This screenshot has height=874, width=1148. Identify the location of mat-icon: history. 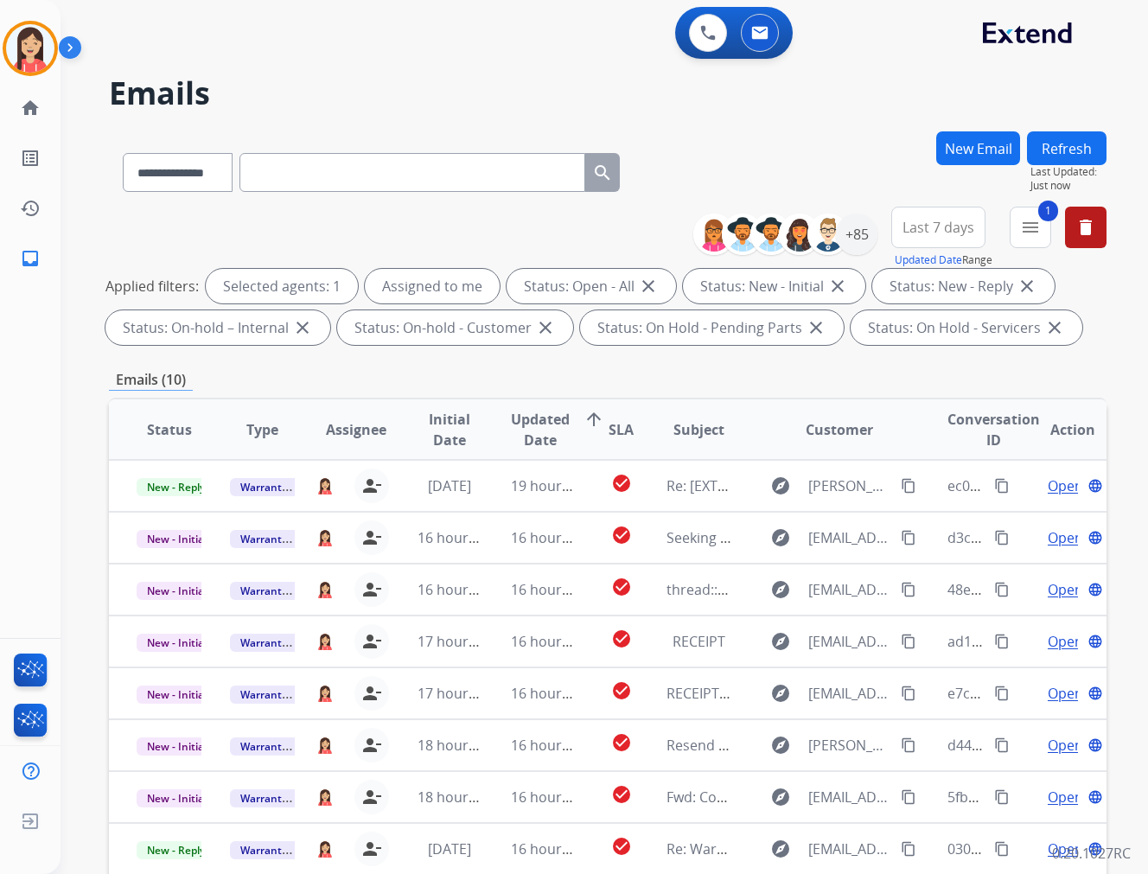
(30, 208).